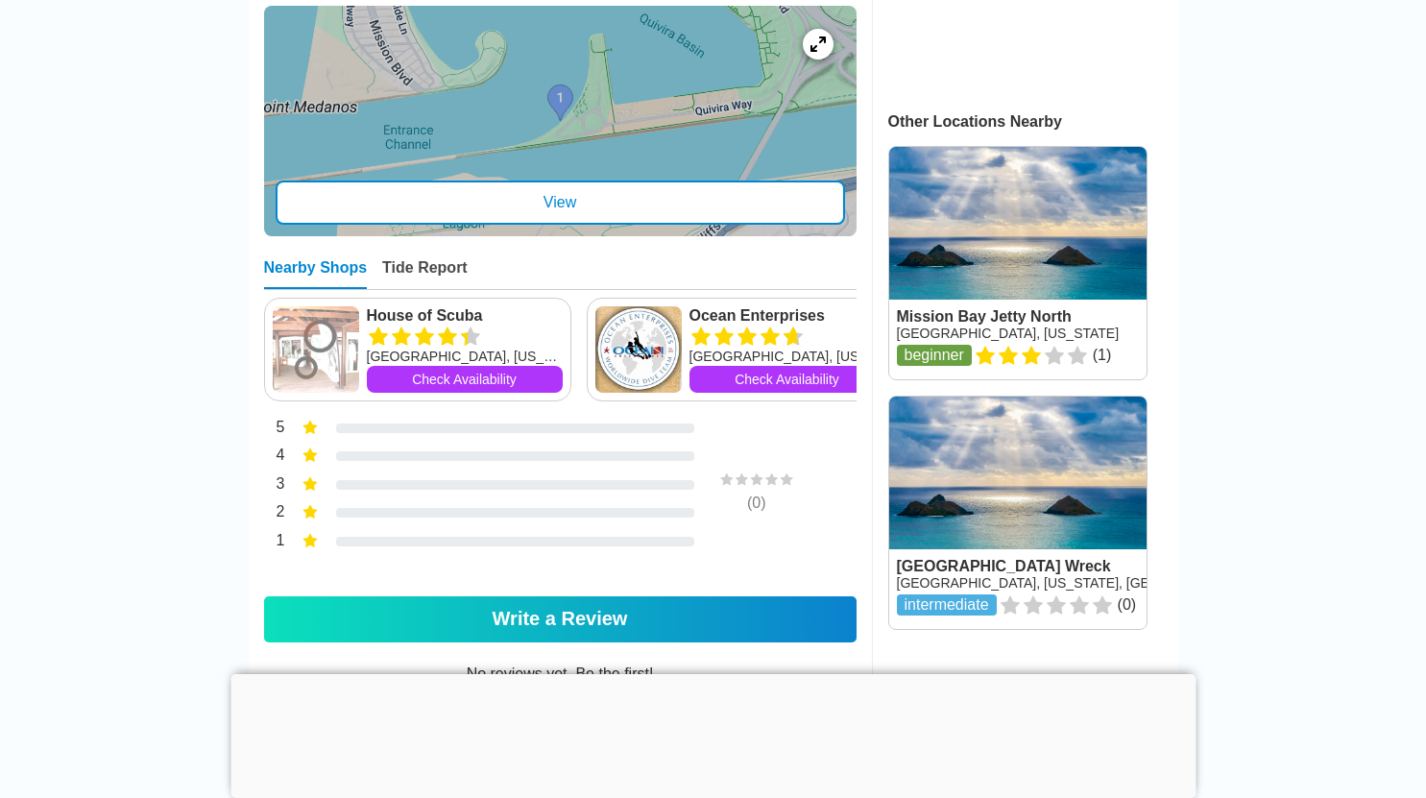 The width and height of the screenshot is (1426, 798). What do you see at coordinates (1033, 122) in the screenshot?
I see `div: Other Locations Nearby` at bounding box center [1033, 122].